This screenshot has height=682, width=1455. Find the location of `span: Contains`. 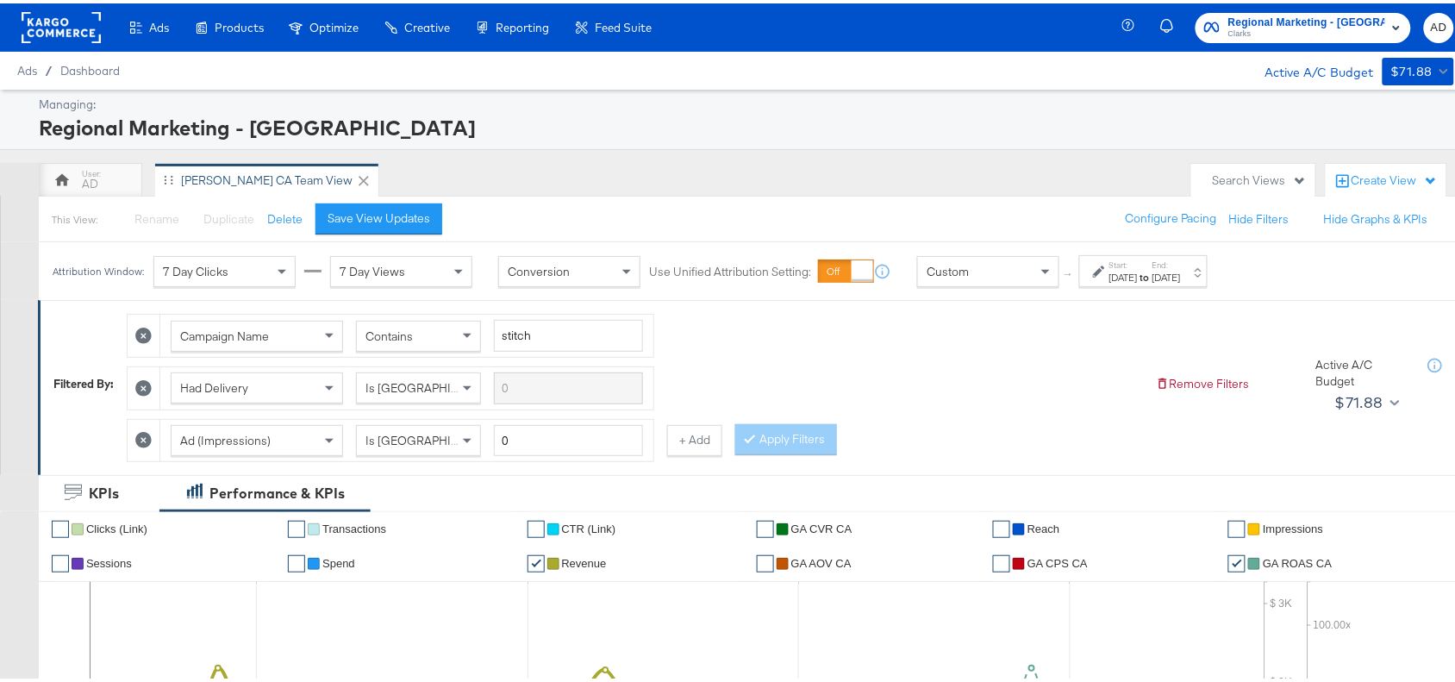

span: Contains is located at coordinates (389, 333).